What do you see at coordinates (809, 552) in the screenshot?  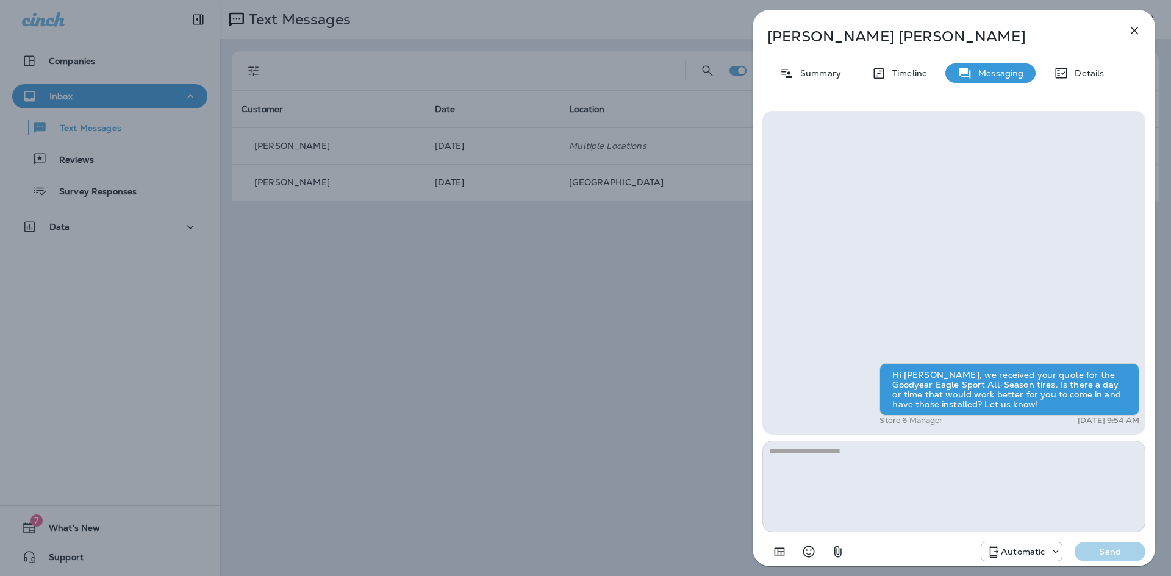 I see `button: Select an emoji` at bounding box center [809, 552].